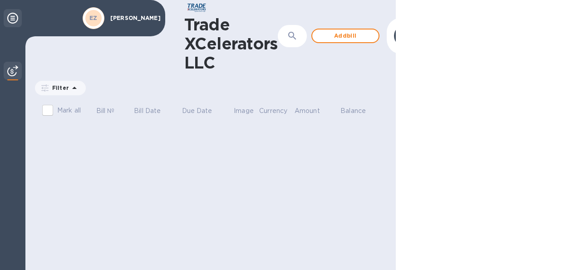 Image resolution: width=581 pixels, height=270 pixels. Describe the element at coordinates (153, 111) in the screenshot. I see `span: Bill Date` at that location.